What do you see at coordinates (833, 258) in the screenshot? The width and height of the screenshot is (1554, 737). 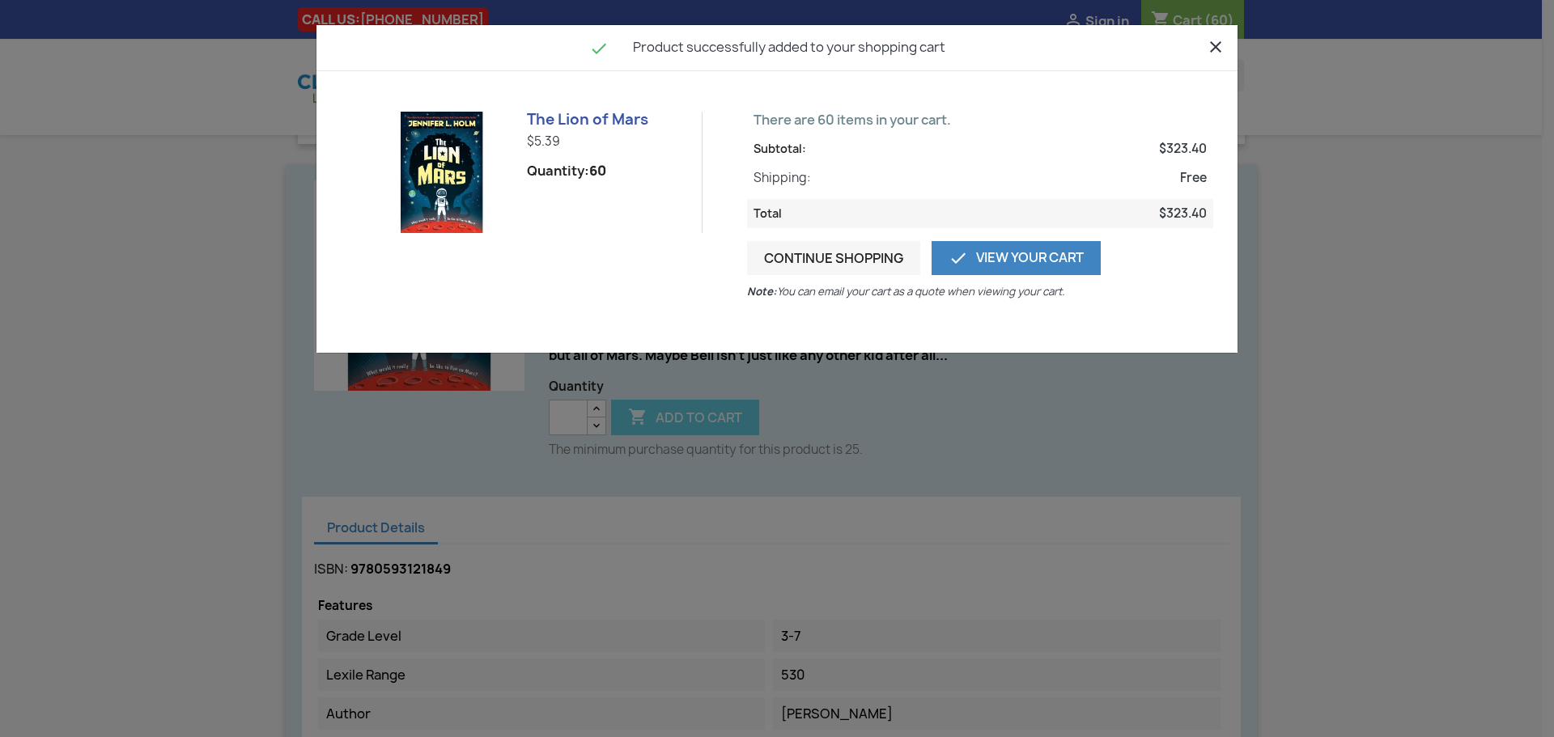 I see `button: Continue shopping` at bounding box center [833, 258].